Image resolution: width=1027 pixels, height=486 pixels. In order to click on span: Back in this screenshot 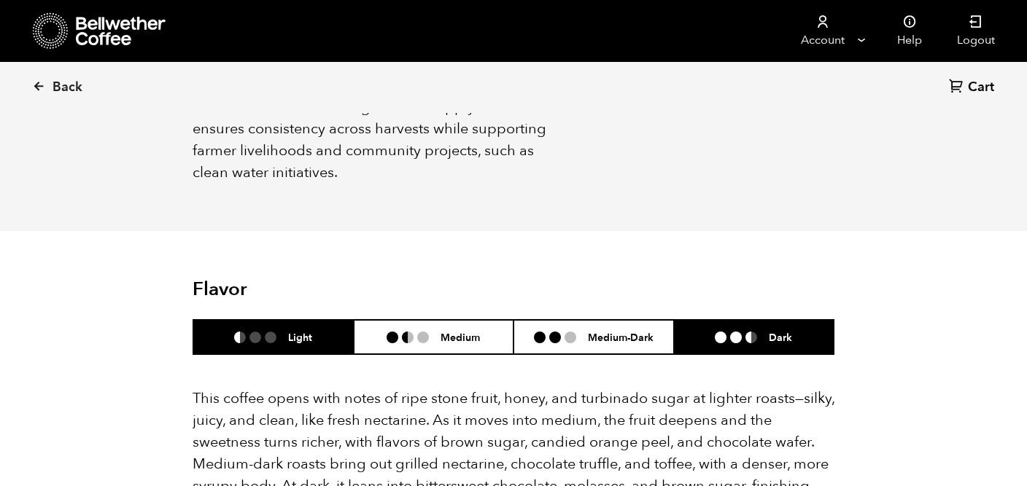, I will do `click(67, 88)`.